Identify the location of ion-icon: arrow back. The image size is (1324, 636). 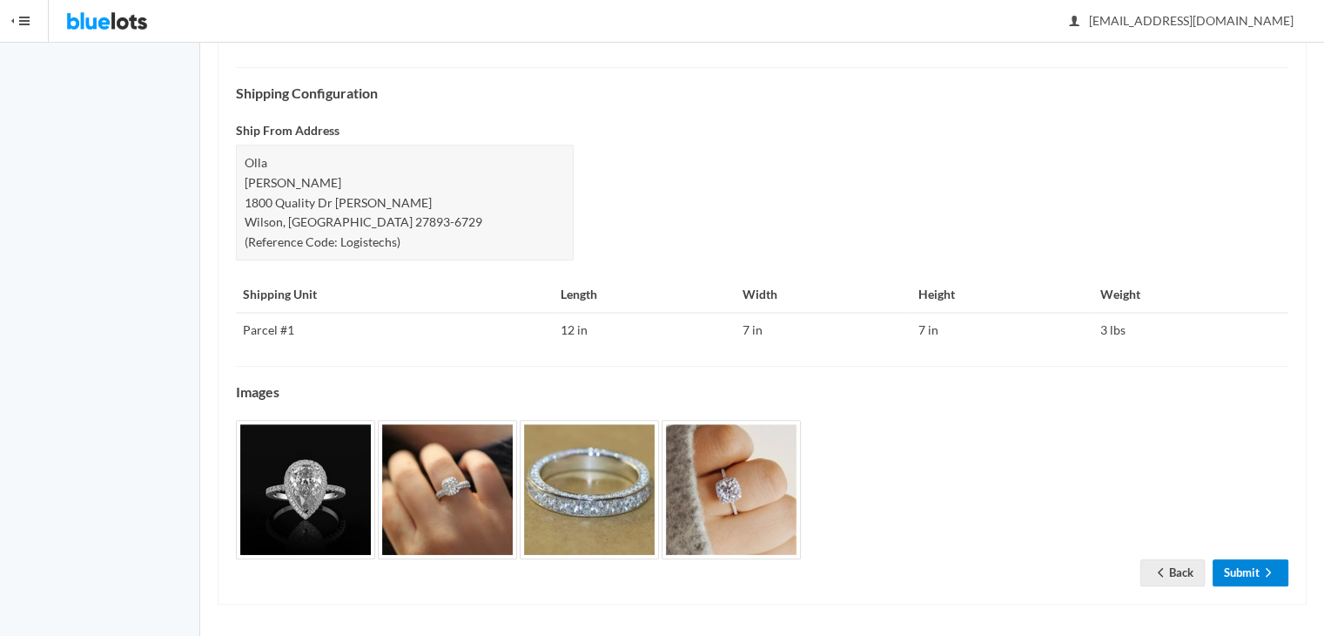
(1161, 573).